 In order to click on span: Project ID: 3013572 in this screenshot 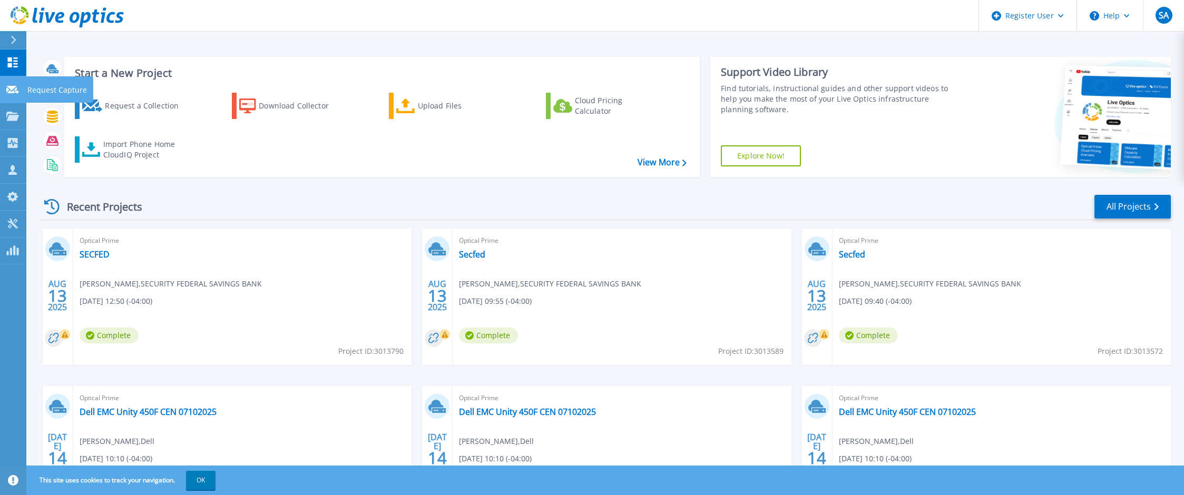, I will do `click(1130, 351)`.